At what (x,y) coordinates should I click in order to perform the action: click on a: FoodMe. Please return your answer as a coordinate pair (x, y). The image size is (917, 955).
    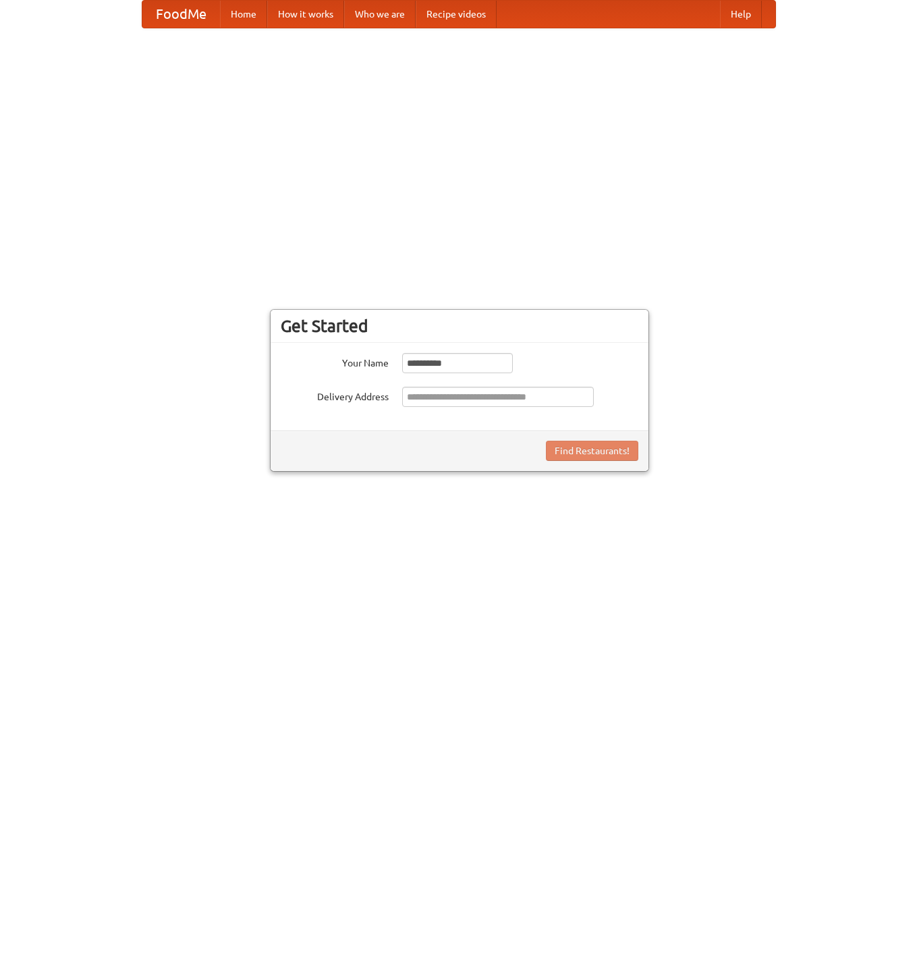
    Looking at the image, I should click on (181, 14).